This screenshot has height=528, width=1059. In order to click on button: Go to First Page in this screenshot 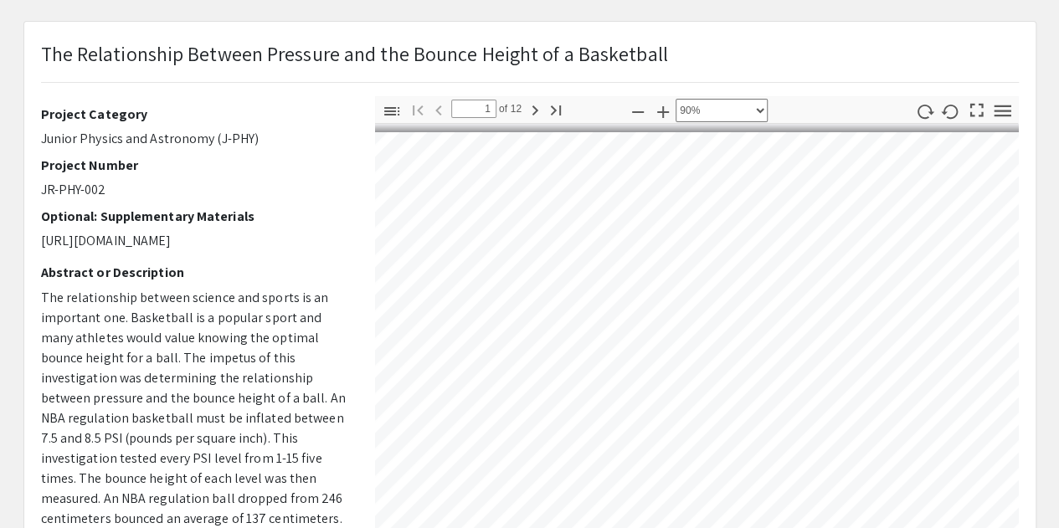, I will do `click(418, 109)`.